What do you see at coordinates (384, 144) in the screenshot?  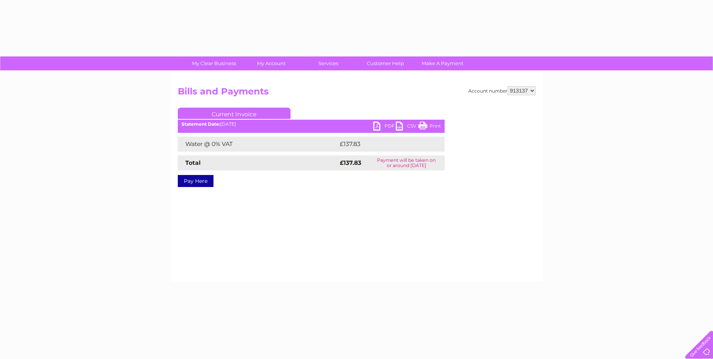 I see `td: £137.83` at bounding box center [384, 144].